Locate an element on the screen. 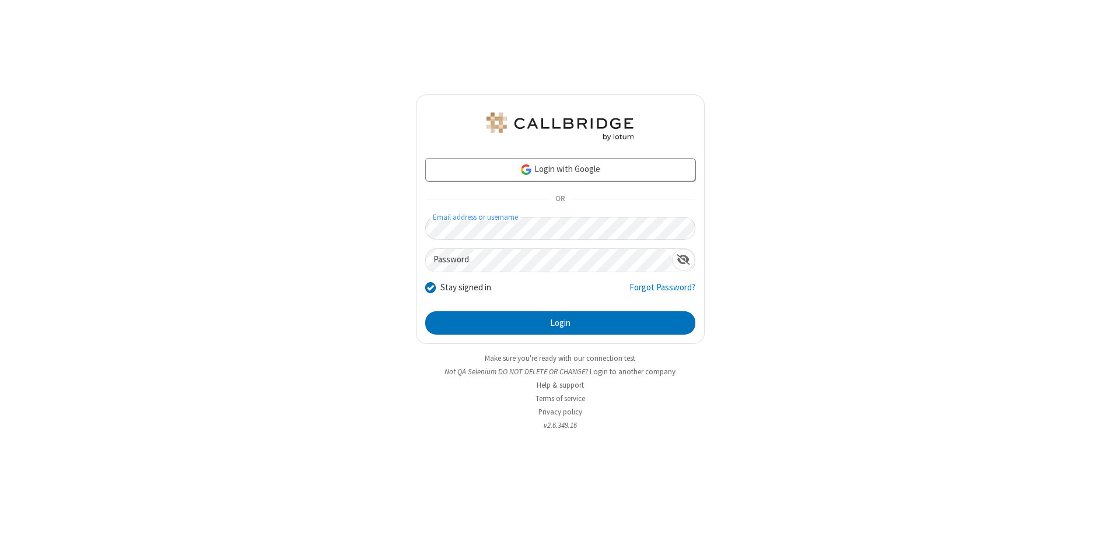 The image size is (1120, 534). input: Email address or username is located at coordinates (560, 228).